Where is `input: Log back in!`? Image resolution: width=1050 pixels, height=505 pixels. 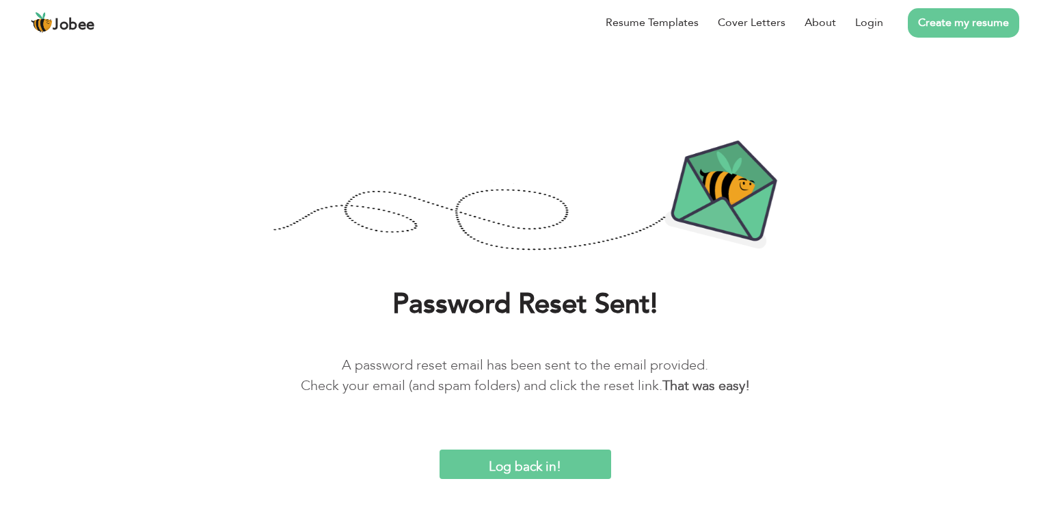
input: Log back in! is located at coordinates (525, 464).